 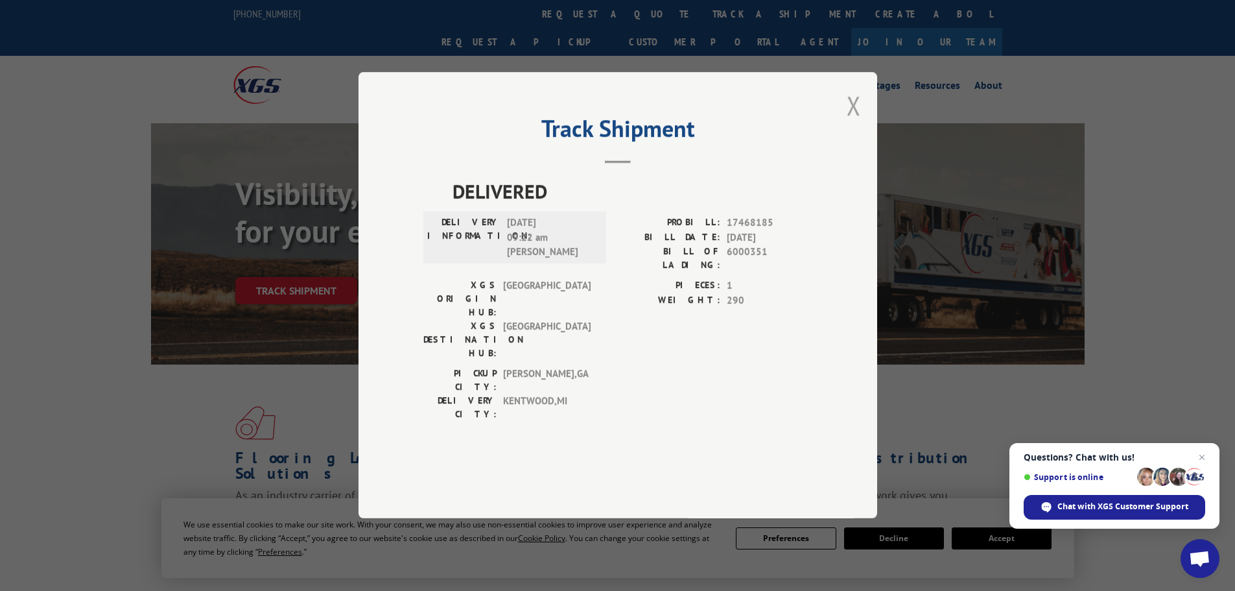 What do you see at coordinates (1123, 506) in the screenshot?
I see `span: Chat with XGS Customer Support` at bounding box center [1123, 506].